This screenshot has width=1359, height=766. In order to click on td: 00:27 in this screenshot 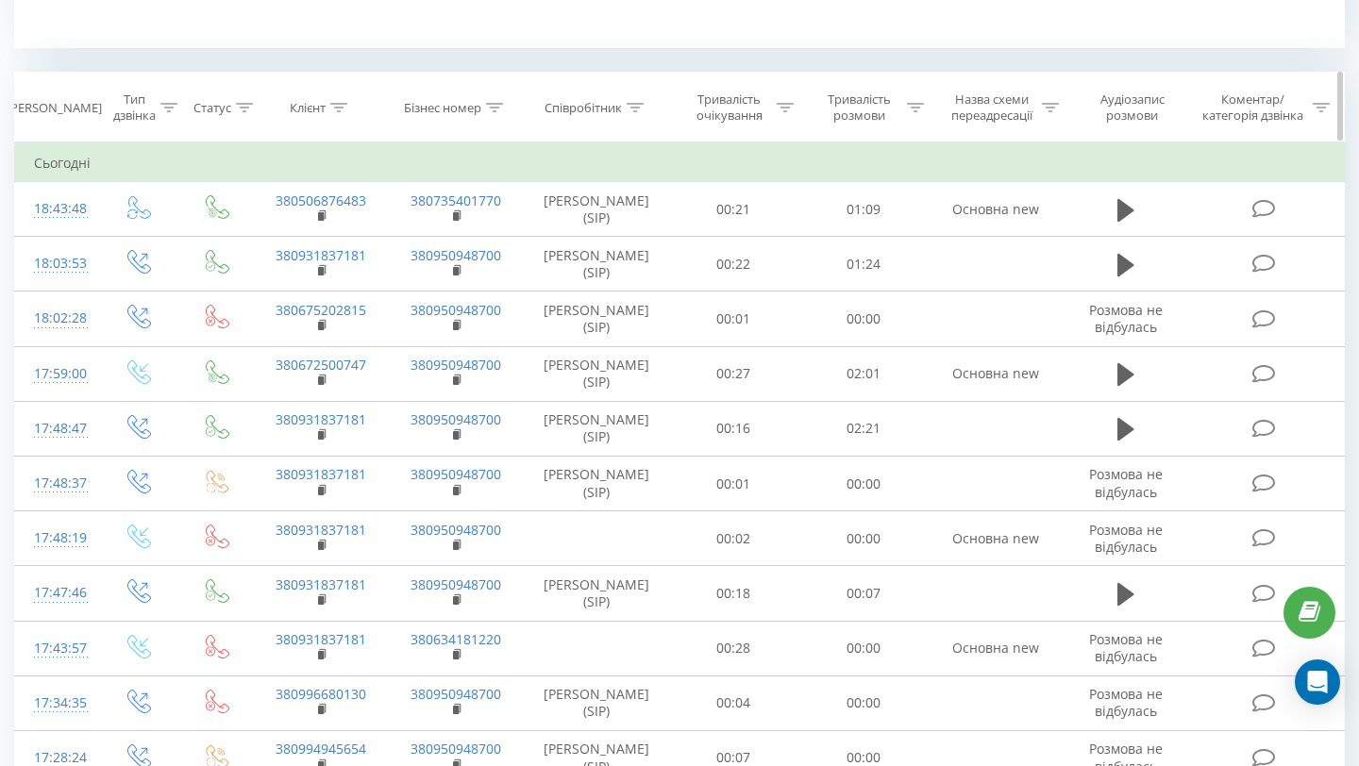, I will do `click(734, 374)`.